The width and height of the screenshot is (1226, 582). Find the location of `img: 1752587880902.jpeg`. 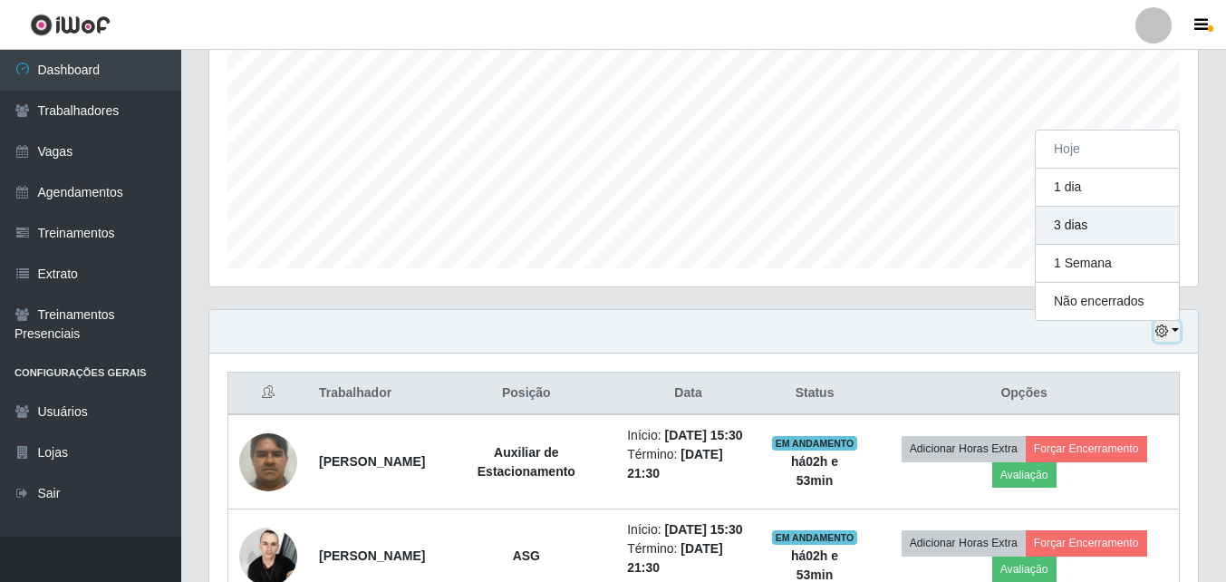

img: 1752587880902.jpeg is located at coordinates (268, 461).